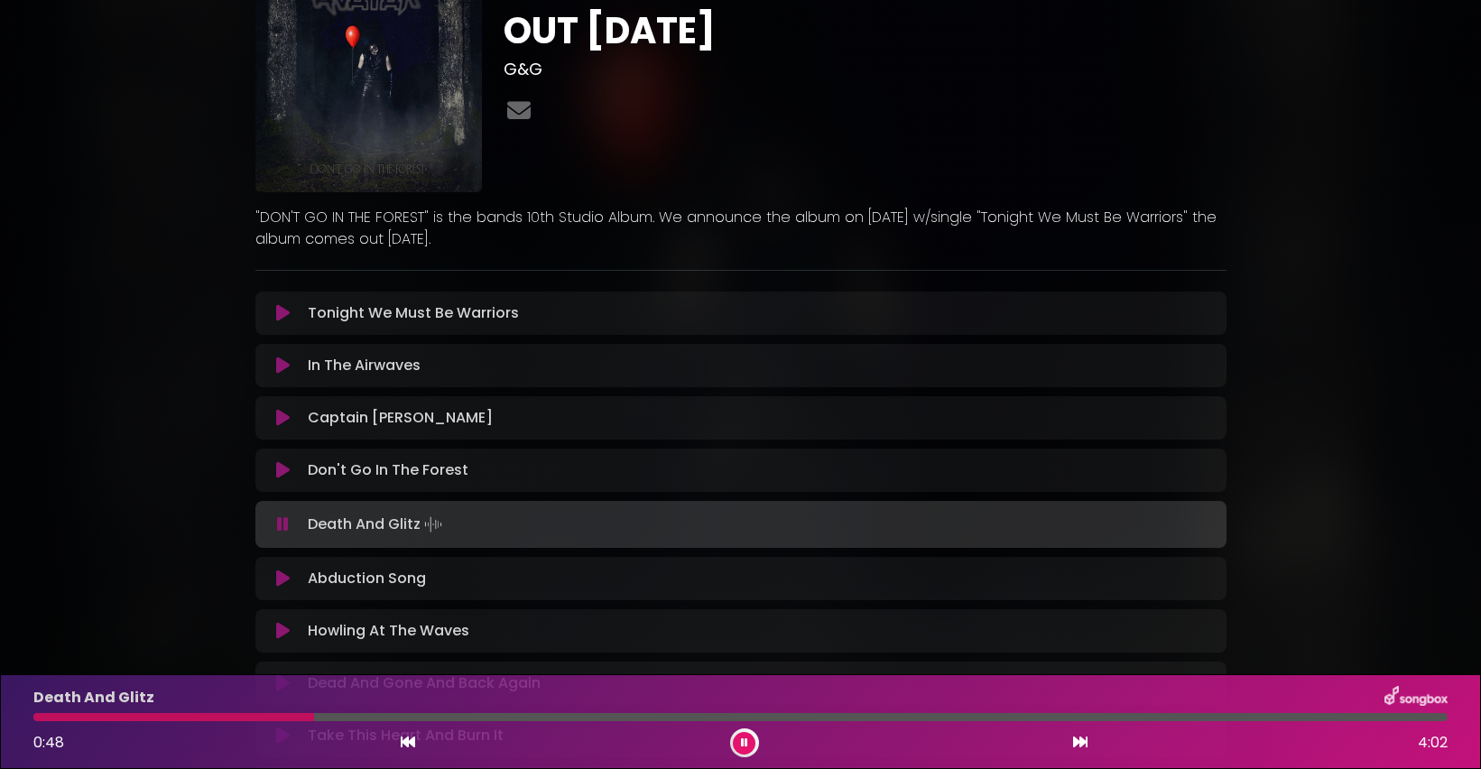  I want to click on img: songbox-logo-white.png, so click(1416, 698).